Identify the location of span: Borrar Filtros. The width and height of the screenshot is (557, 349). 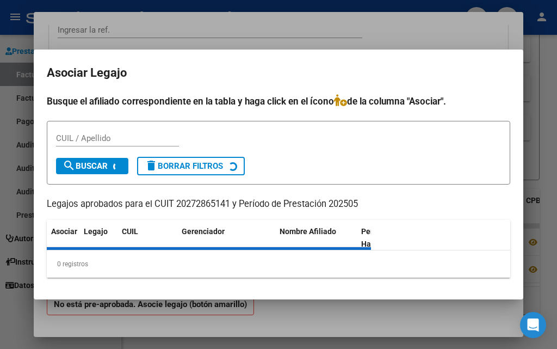
(184, 166).